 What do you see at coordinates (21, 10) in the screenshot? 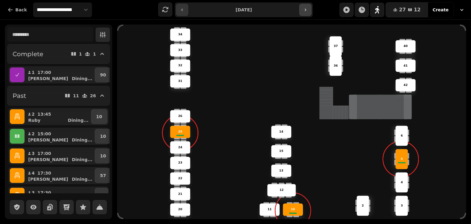
I see `span: Back` at bounding box center [21, 10].